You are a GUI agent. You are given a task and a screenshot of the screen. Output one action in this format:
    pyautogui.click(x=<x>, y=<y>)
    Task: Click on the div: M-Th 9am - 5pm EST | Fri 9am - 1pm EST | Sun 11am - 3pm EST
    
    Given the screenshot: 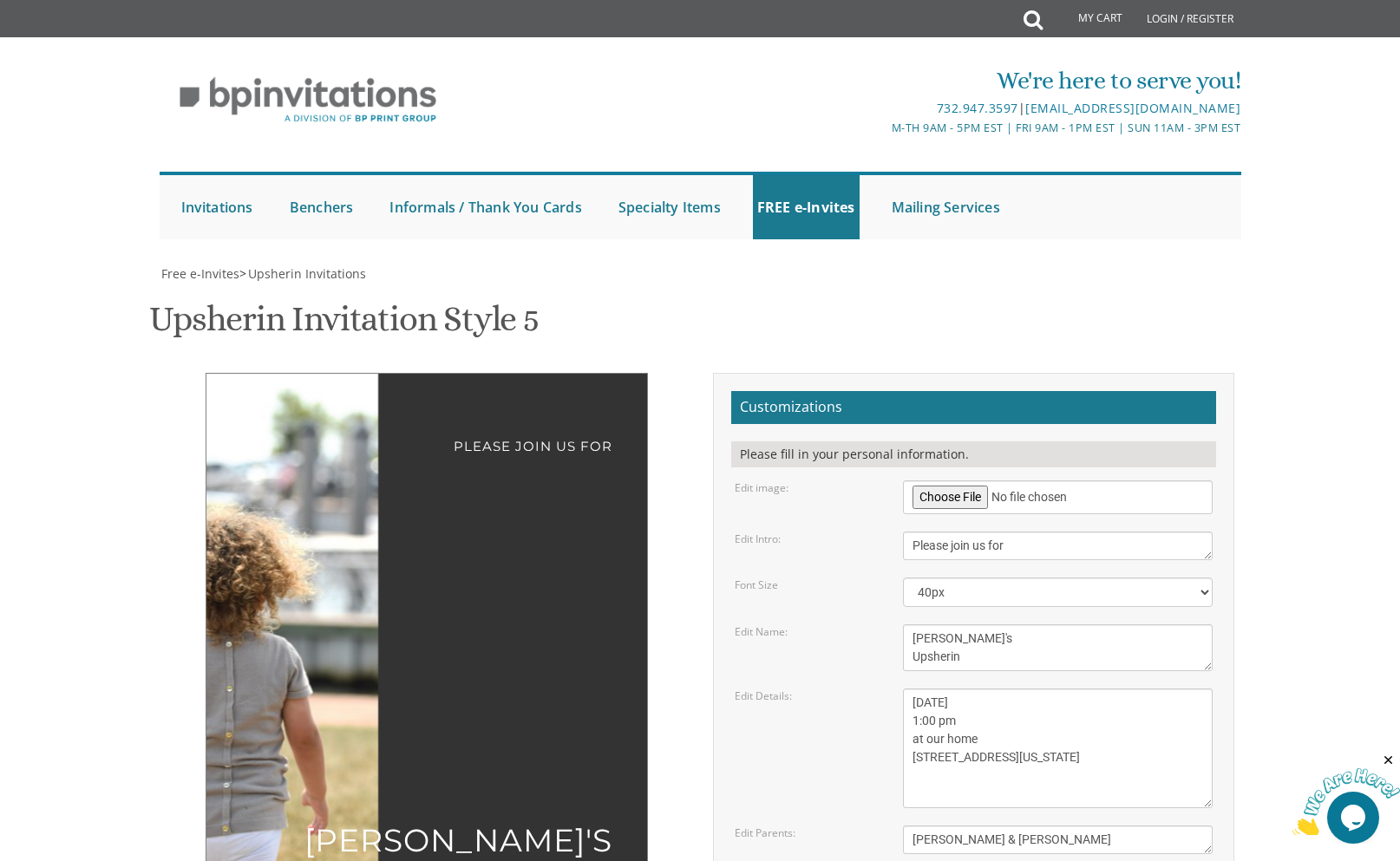 What is the action you would take?
    pyautogui.click(x=881, y=127)
    